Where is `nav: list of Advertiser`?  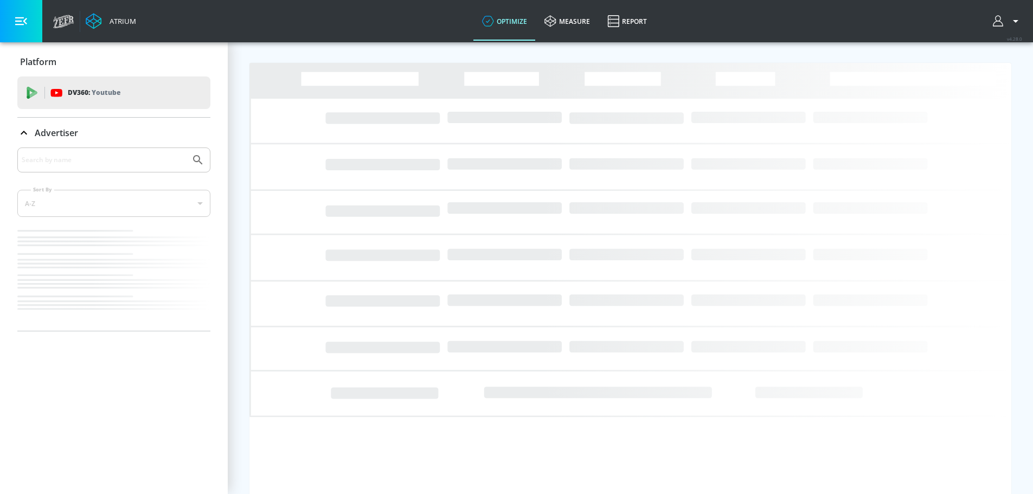
nav: list of Advertiser is located at coordinates (114, 278).